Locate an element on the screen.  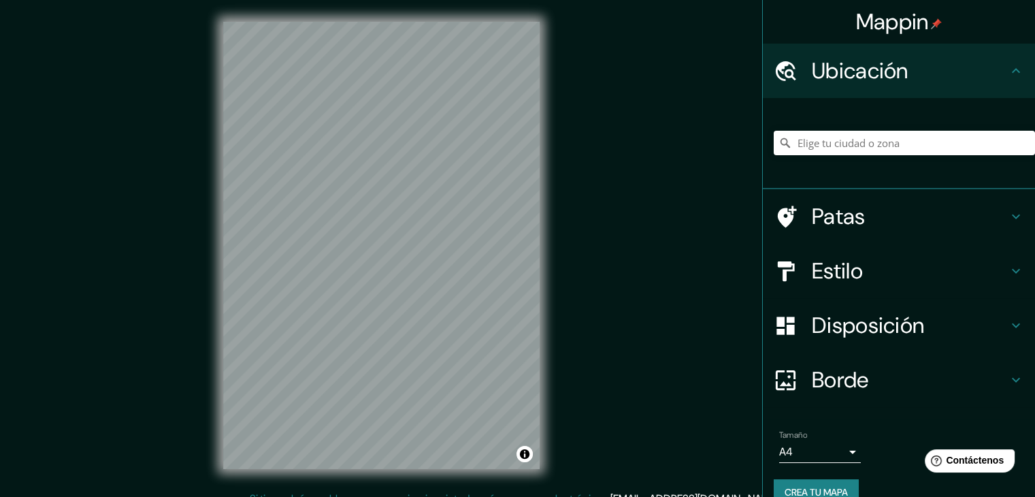
div: Borde is located at coordinates (899, 380).